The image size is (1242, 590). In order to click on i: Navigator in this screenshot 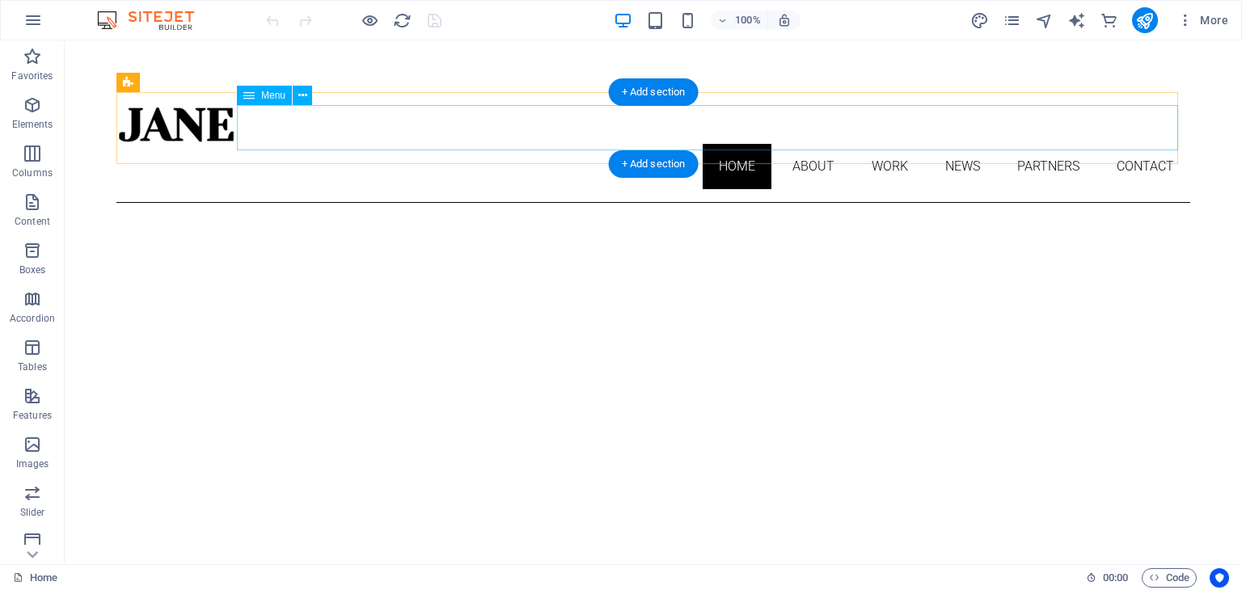, I will do `click(1044, 20)`.